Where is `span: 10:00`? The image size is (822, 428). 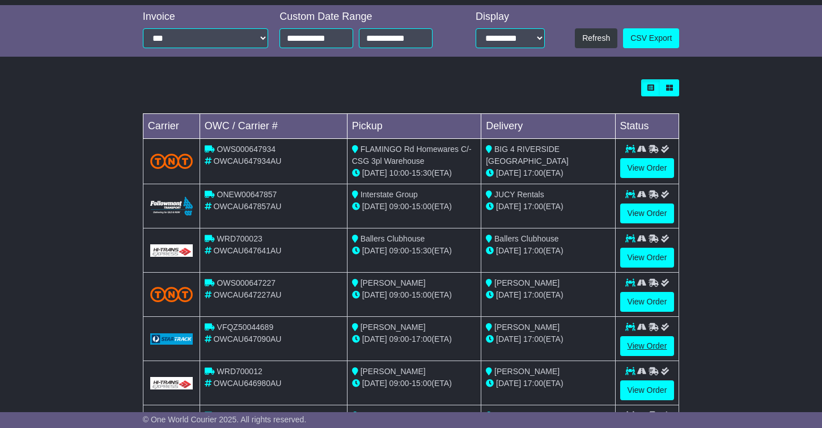 span: 10:00 is located at coordinates (399, 173).